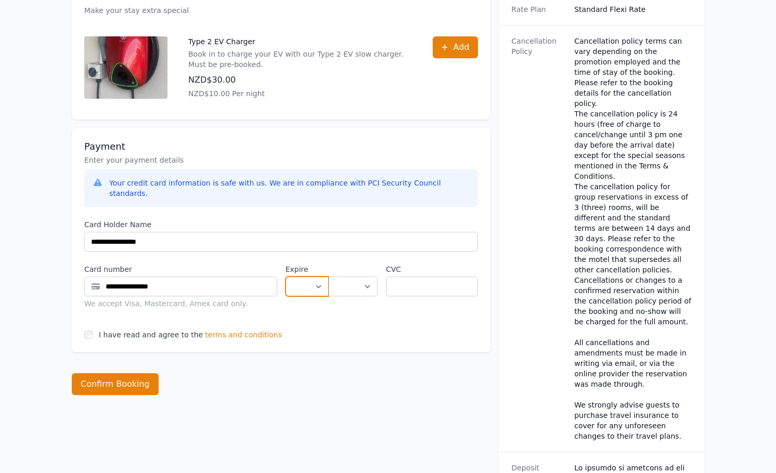 Image resolution: width=776 pixels, height=473 pixels. Describe the element at coordinates (633, 239) in the screenshot. I see `div: Cancellation policy terms can vary depending on the promotion employed and the time of stay of th...` at that location.